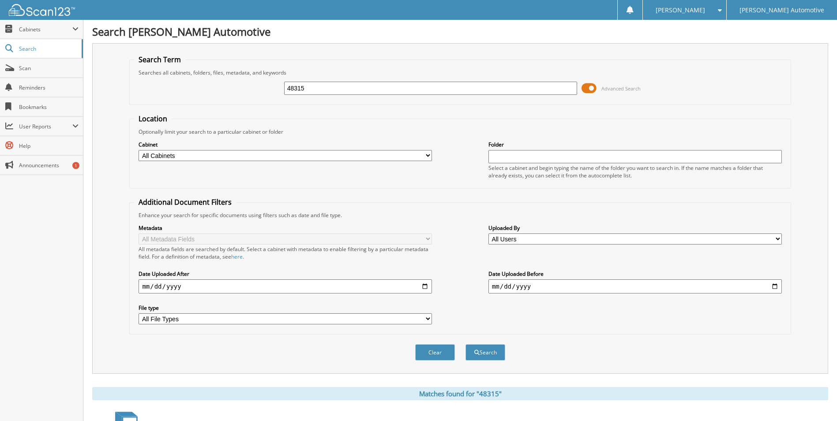  What do you see at coordinates (48, 49) in the screenshot?
I see `span: Search` at bounding box center [48, 49].